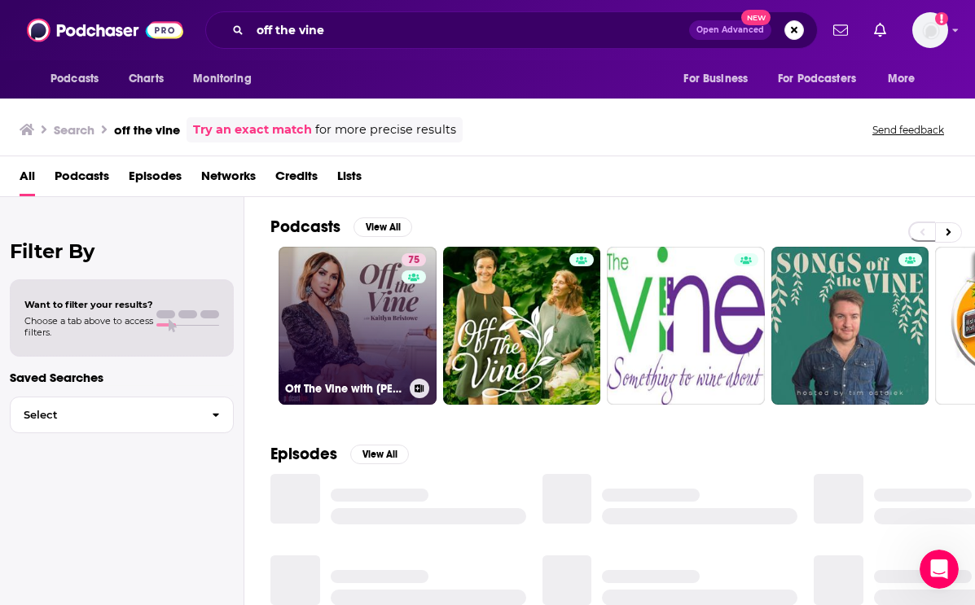 This screenshot has width=975, height=605. Describe the element at coordinates (340, 454) in the screenshot. I see `a: EpisodesView All` at that location.